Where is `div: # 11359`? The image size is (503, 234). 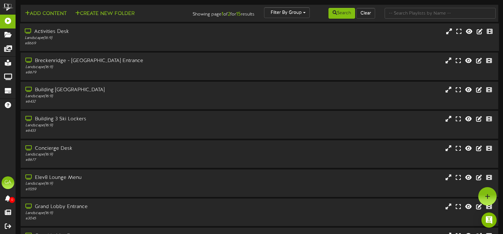 div: # 11359 is located at coordinates (120, 190).